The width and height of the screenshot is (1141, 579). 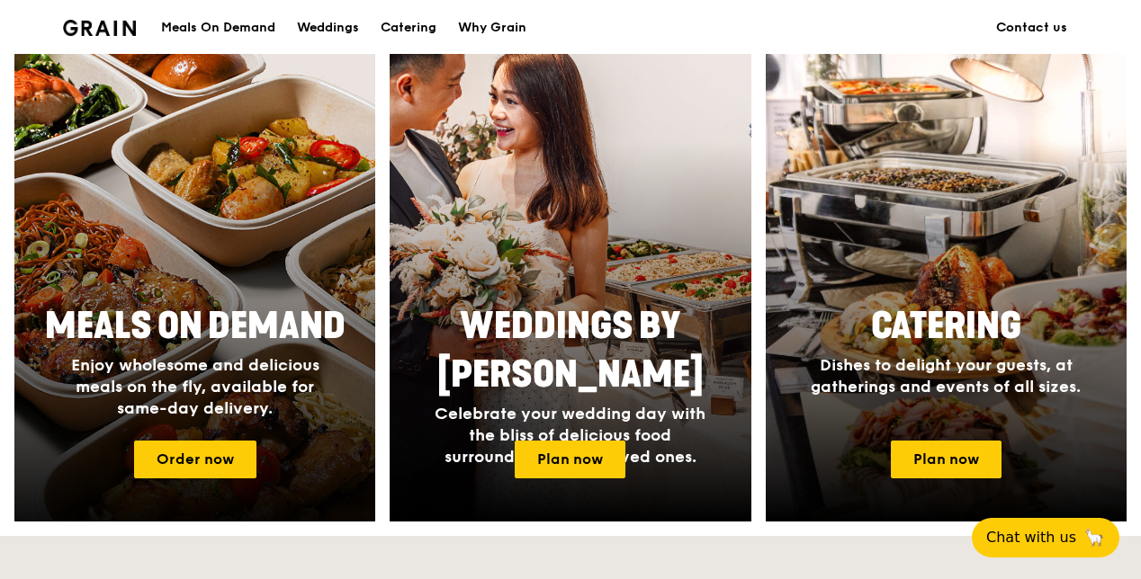 I want to click on div: Meals On Demand, so click(x=218, y=28).